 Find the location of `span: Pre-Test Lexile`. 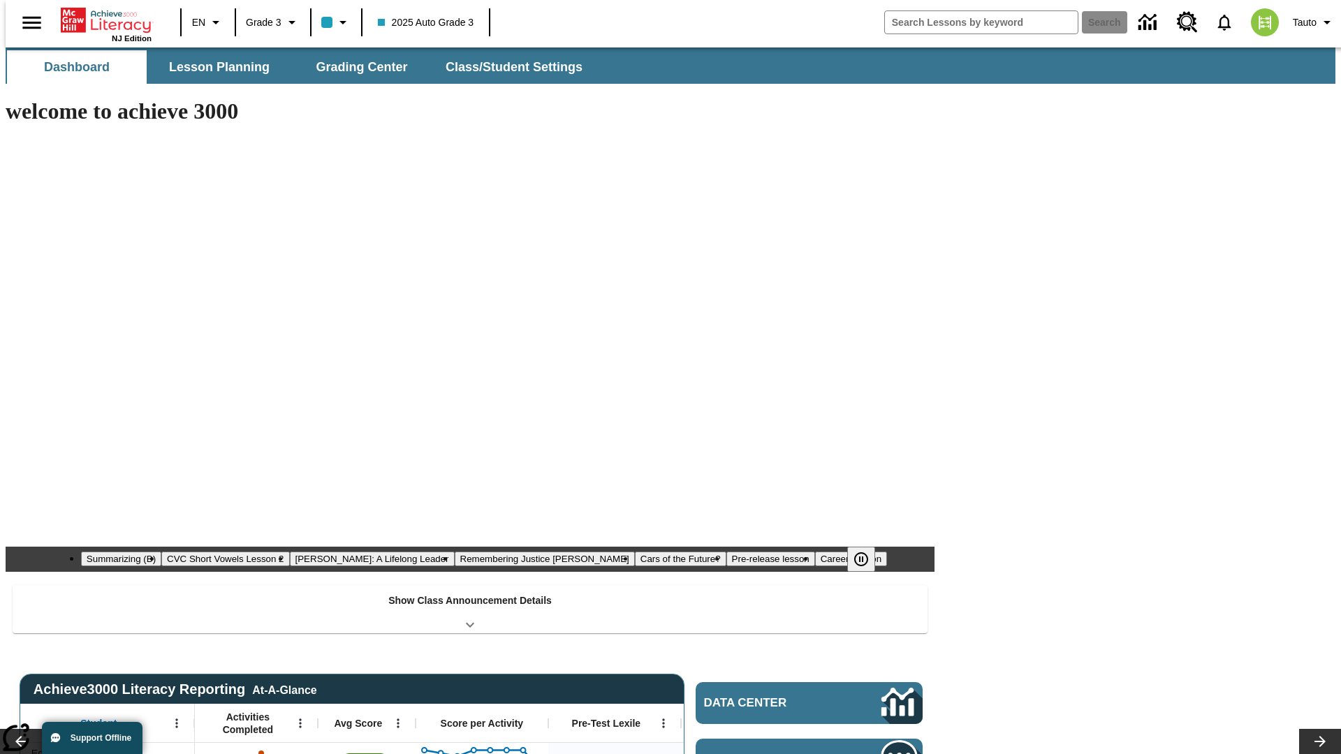

span: Pre-Test Lexile is located at coordinates (606, 724).